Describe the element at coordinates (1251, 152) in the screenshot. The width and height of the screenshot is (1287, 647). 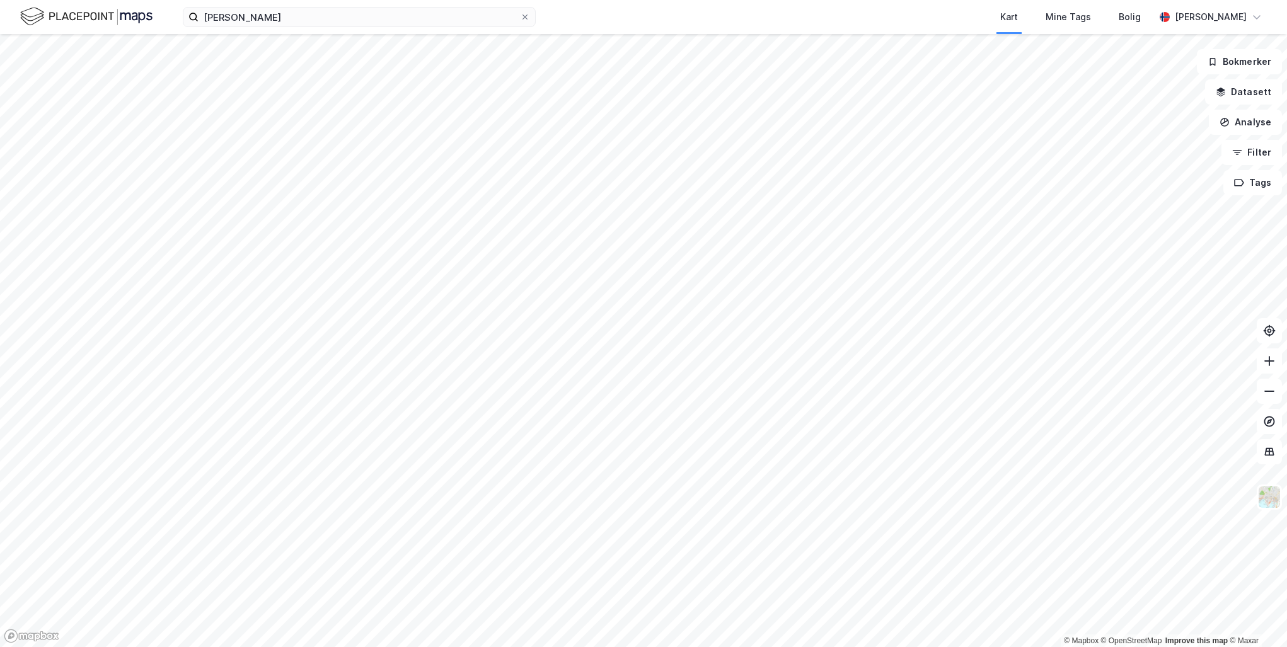
I see `button: Filter` at that location.